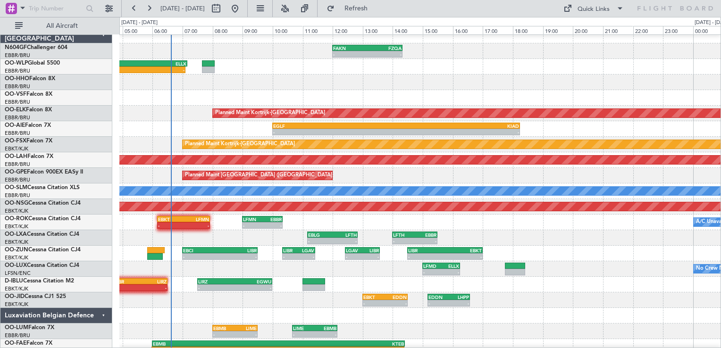 This screenshot has height=348, width=721. What do you see at coordinates (29, 328) in the screenshot?
I see `a: OO-LUMFalcon 7X` at bounding box center [29, 328].